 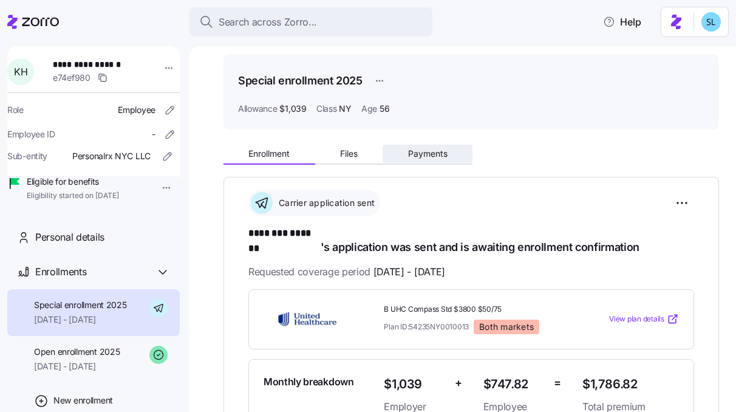 What do you see at coordinates (506, 327) in the screenshot?
I see `span: Both markets` at bounding box center [506, 327].